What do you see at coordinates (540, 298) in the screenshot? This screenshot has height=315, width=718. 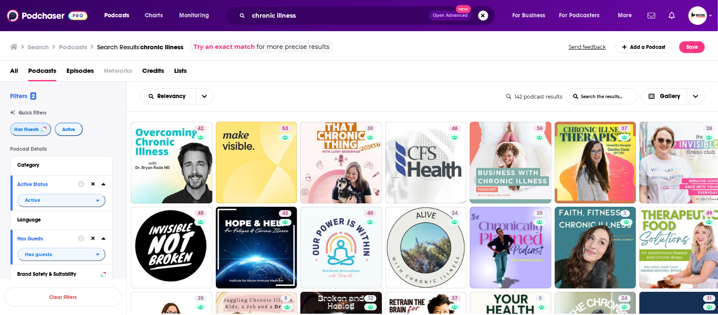 I see `span: 5` at bounding box center [540, 298].